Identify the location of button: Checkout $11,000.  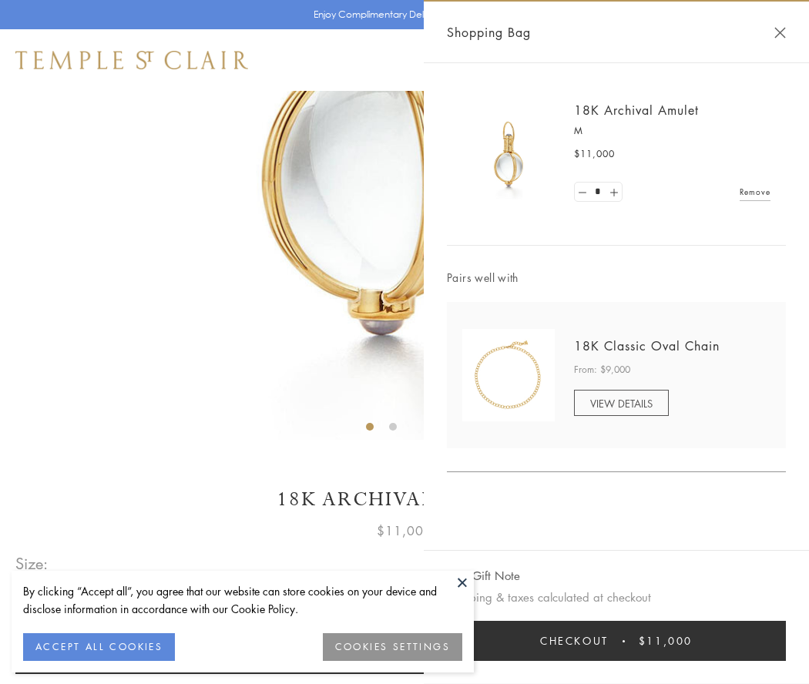
(616, 641).